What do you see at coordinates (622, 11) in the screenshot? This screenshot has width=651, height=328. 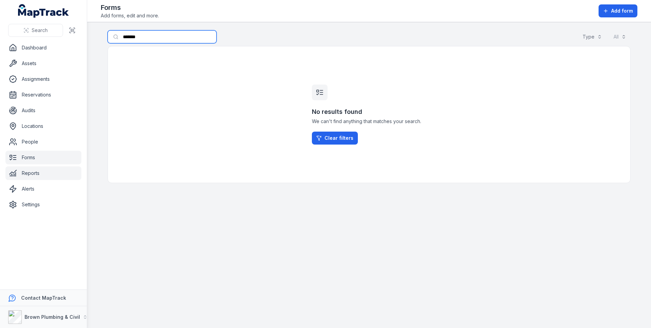 I see `span: Add form` at bounding box center [622, 11].